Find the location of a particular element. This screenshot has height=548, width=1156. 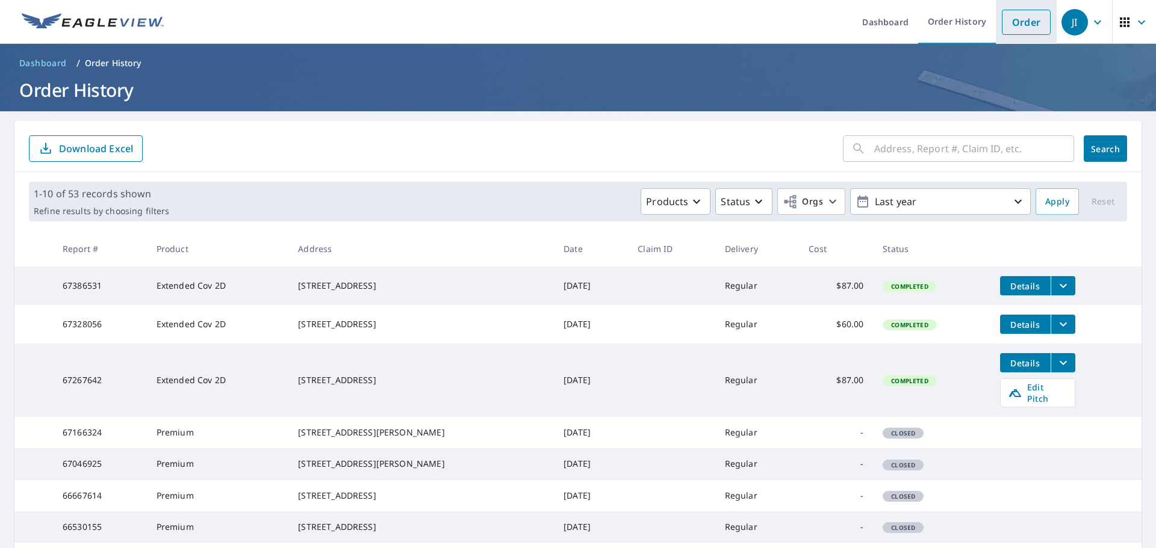

span: Apply is located at coordinates (1057, 202).